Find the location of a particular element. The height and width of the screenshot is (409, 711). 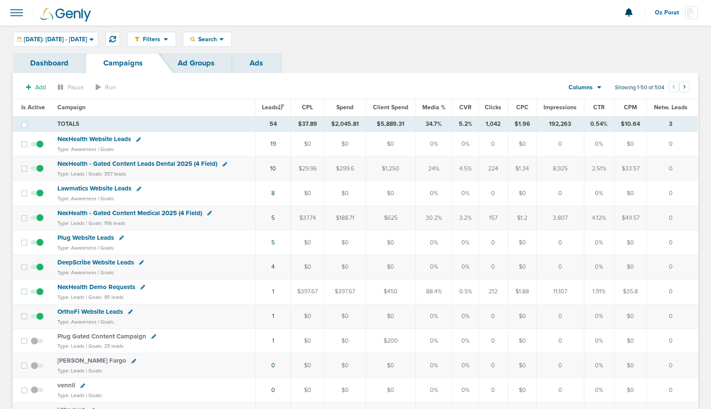

td: 8,925 is located at coordinates (560, 169).